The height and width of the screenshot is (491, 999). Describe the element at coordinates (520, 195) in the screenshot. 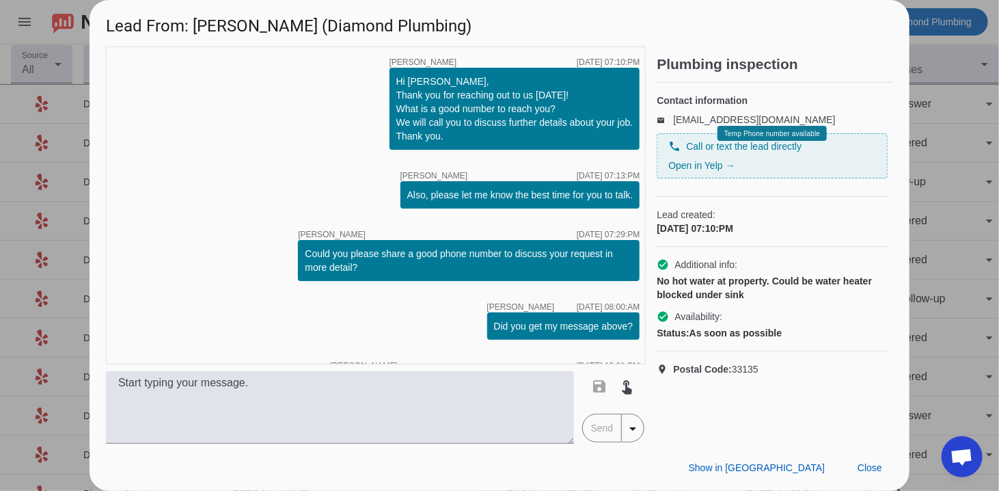

I see `div: Also, please let me know the best time for you to talk.​` at that location.